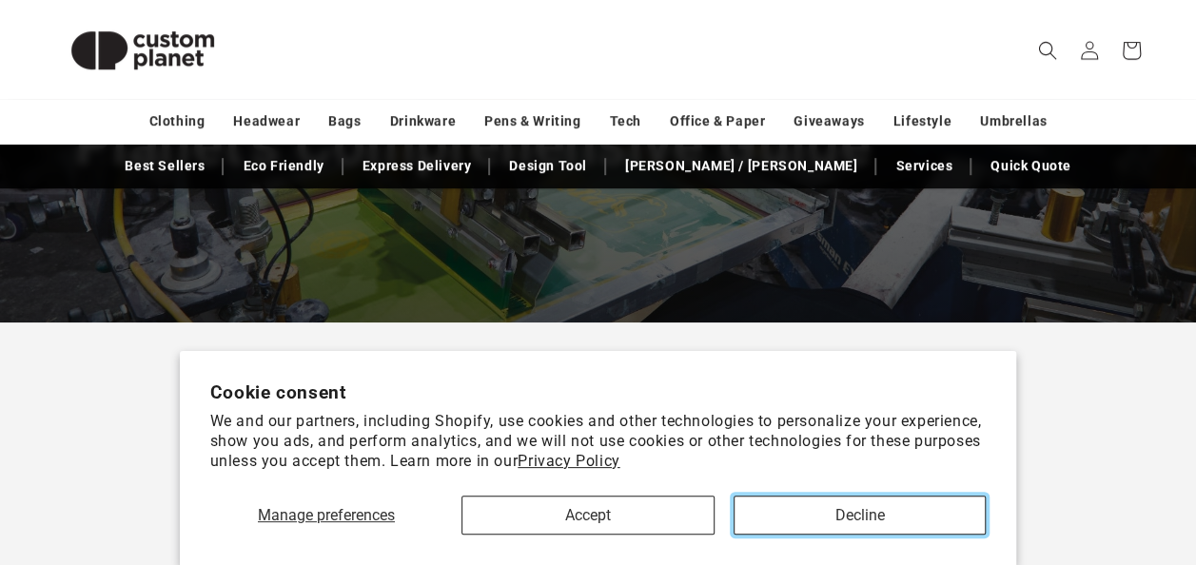 This screenshot has width=1196, height=565. I want to click on h2: Cookie consent, so click(599, 392).